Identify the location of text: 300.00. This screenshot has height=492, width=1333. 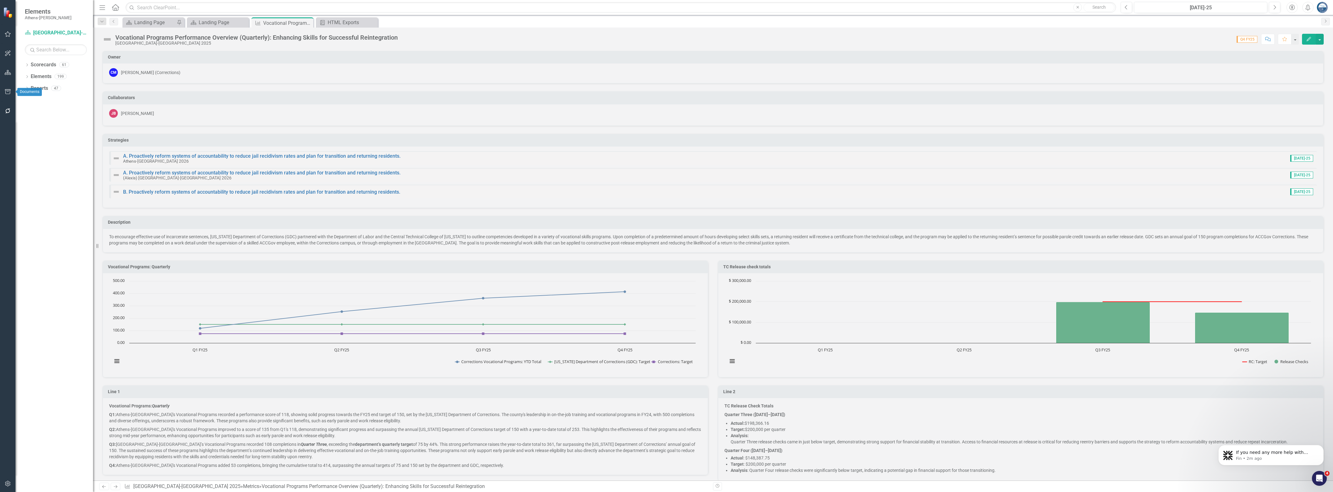
(119, 305).